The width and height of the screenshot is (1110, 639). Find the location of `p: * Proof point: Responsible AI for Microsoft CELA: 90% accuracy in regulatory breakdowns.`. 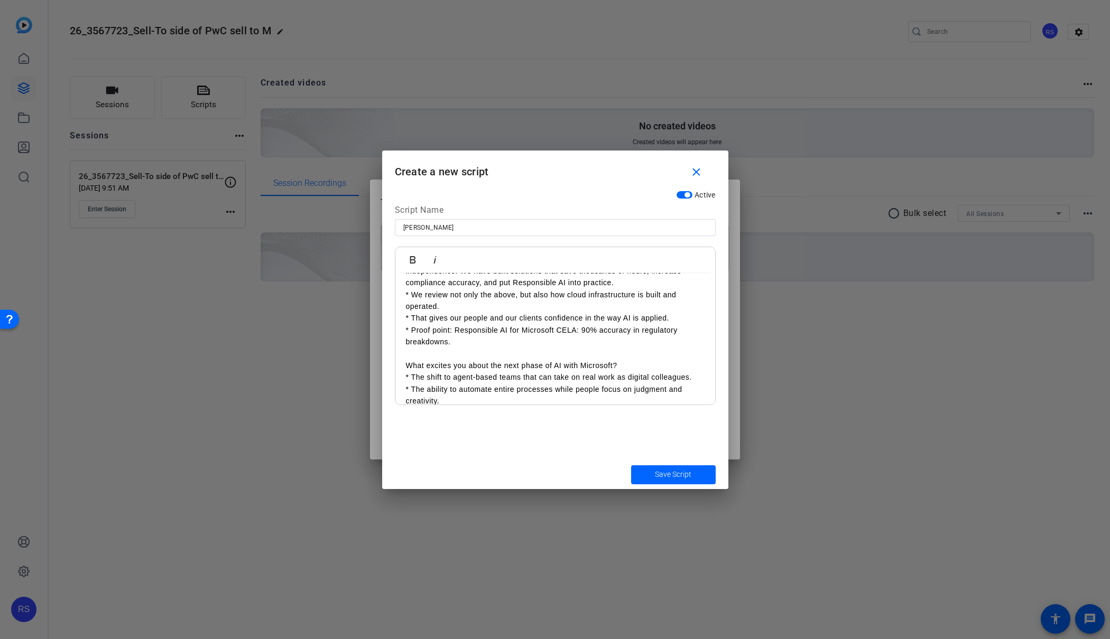

p: * Proof point: Responsible AI for Microsoft CELA: 90% accuracy in regulatory breakdowns. is located at coordinates (555, 336).